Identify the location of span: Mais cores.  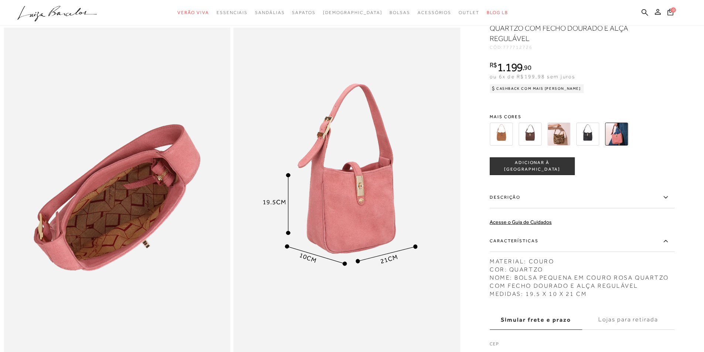
(582, 117).